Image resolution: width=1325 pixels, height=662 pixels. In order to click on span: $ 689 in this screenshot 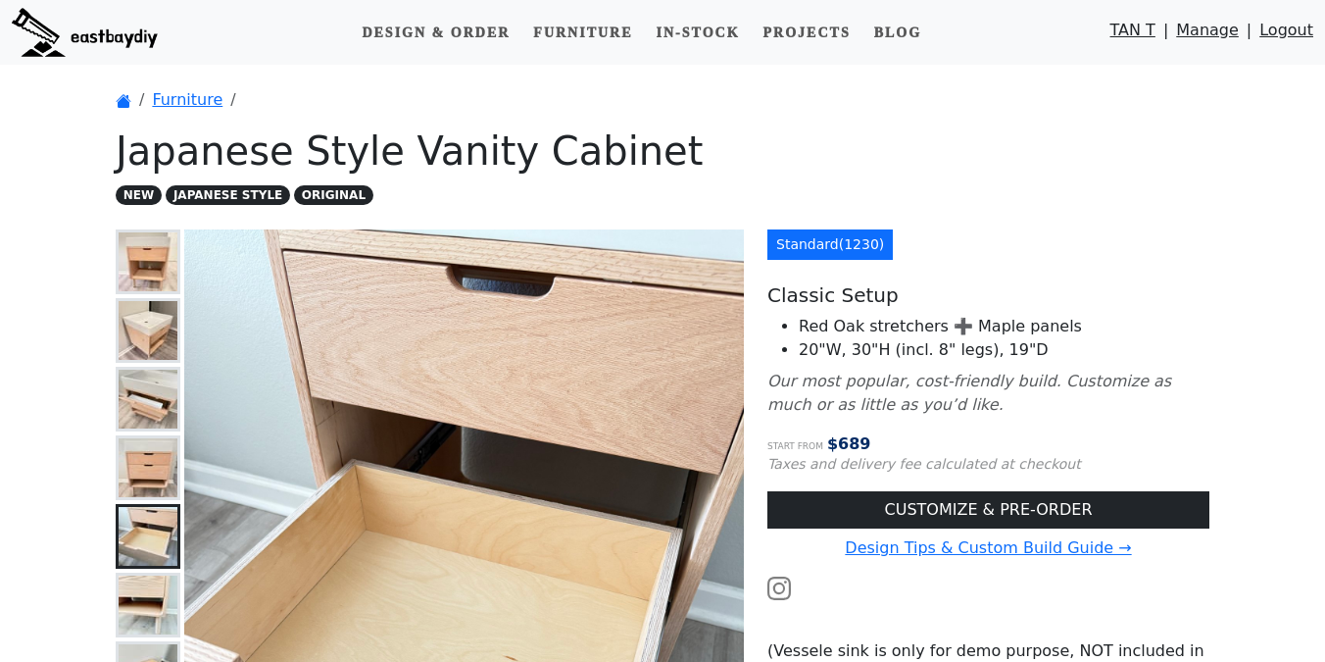, I will do `click(849, 443)`.